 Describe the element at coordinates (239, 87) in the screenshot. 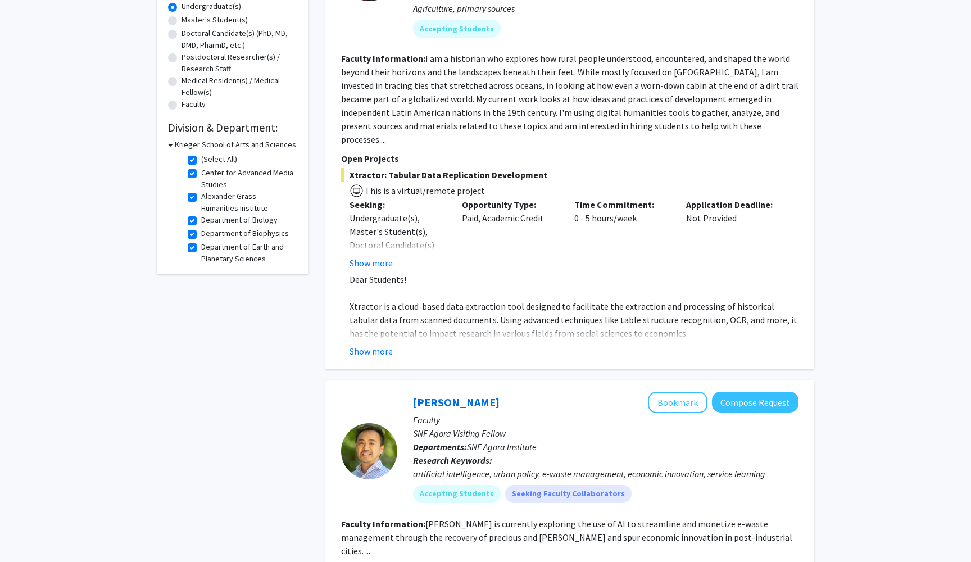

I see `label: Medical Resident(s) / Medical Fellow(s)` at that location.